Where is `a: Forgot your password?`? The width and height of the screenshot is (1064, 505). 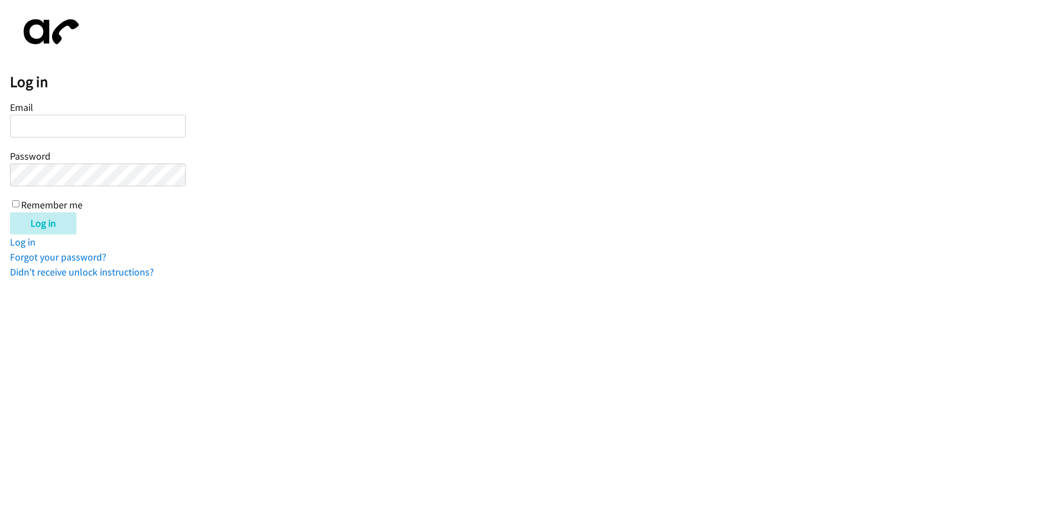 a: Forgot your password? is located at coordinates (58, 257).